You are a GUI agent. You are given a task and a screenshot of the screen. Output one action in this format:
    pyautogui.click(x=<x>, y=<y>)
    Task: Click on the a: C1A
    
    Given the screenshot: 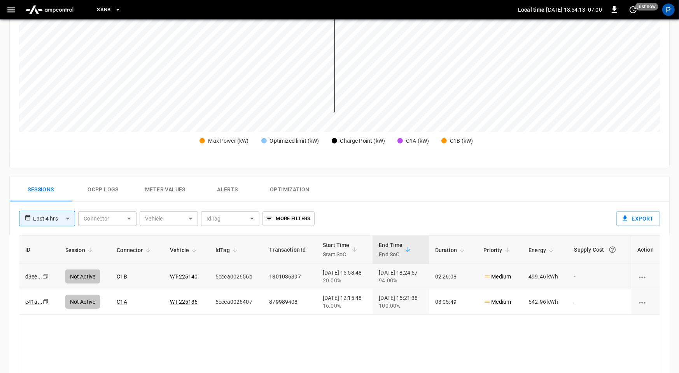 What is the action you would take?
    pyautogui.click(x=122, y=302)
    